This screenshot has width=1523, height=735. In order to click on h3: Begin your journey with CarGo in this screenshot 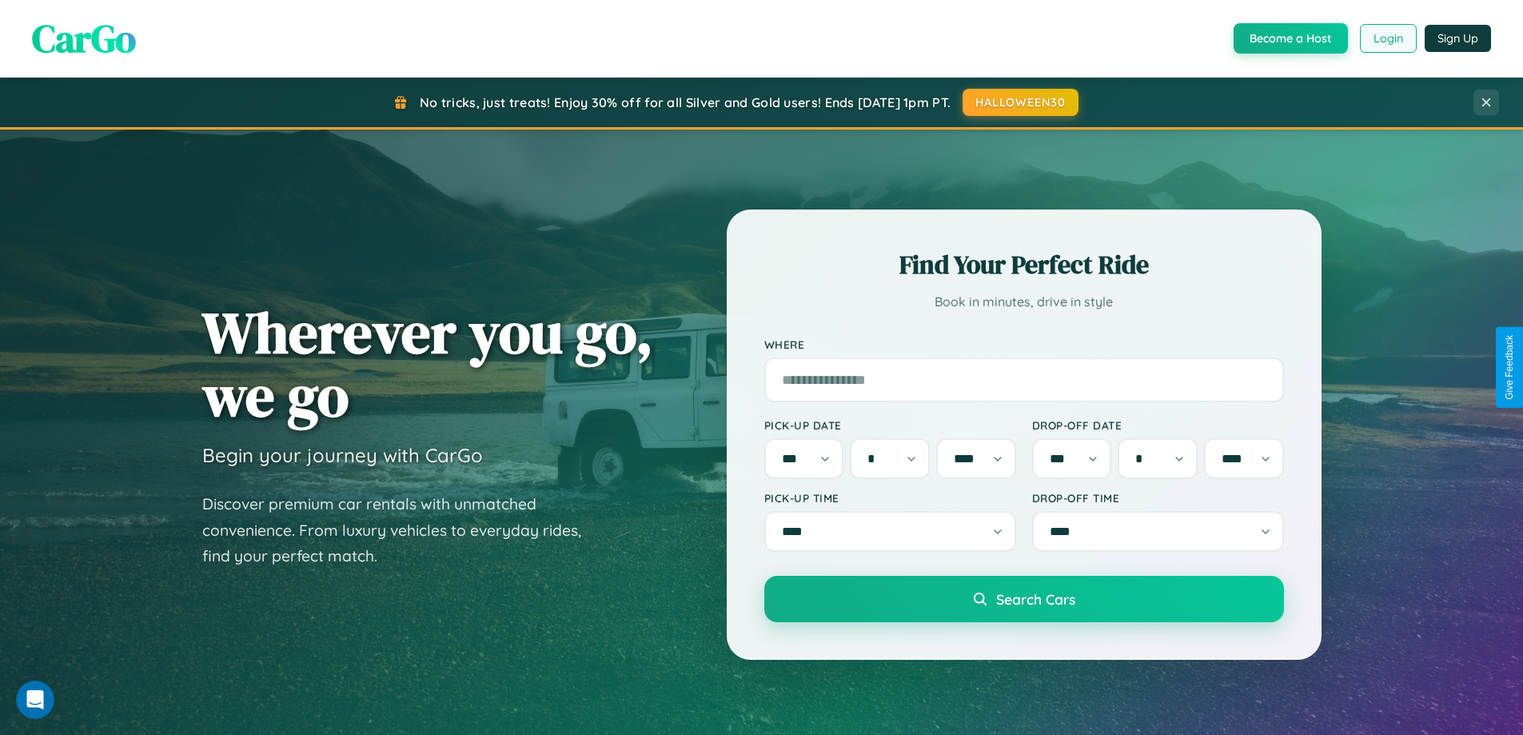, I will do `click(342, 455)`.